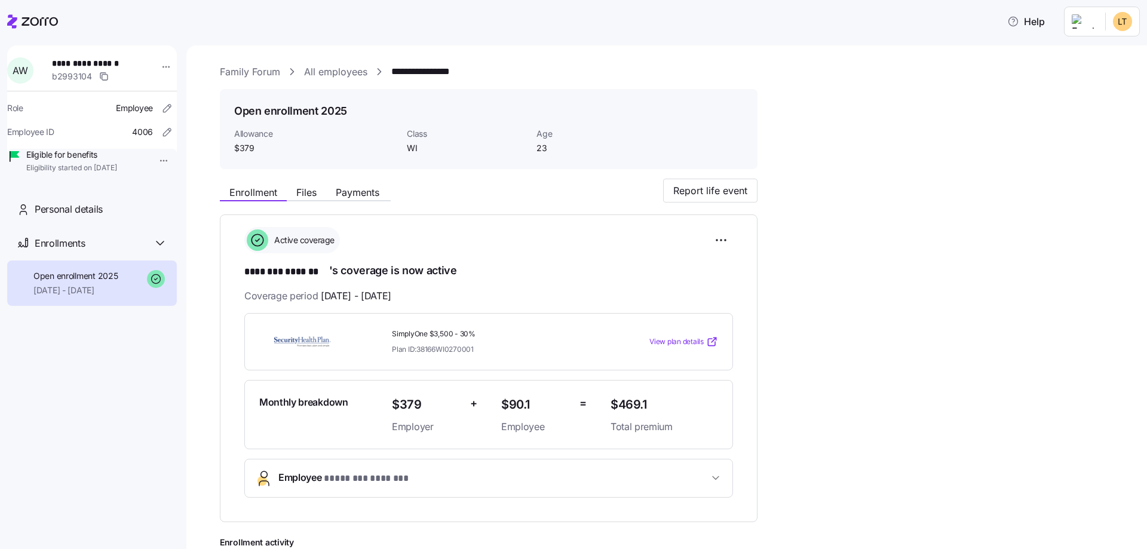  What do you see at coordinates (1122, 22) in the screenshot?
I see `img: cf3adee9446d29e3d146d5098cdc2e37` at bounding box center [1122, 22].